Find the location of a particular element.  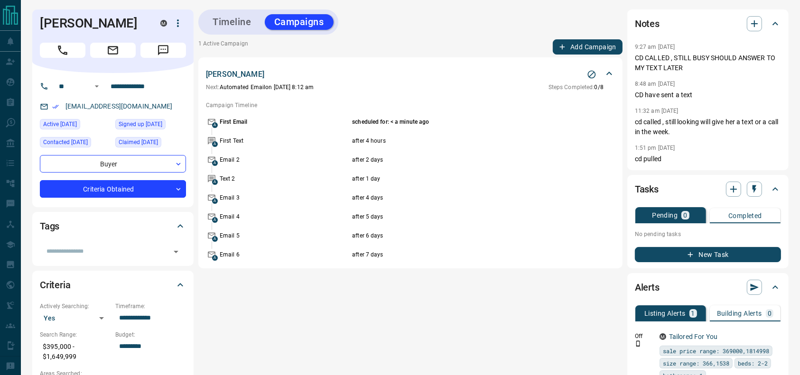

a: Tailored For You is located at coordinates (693, 337).